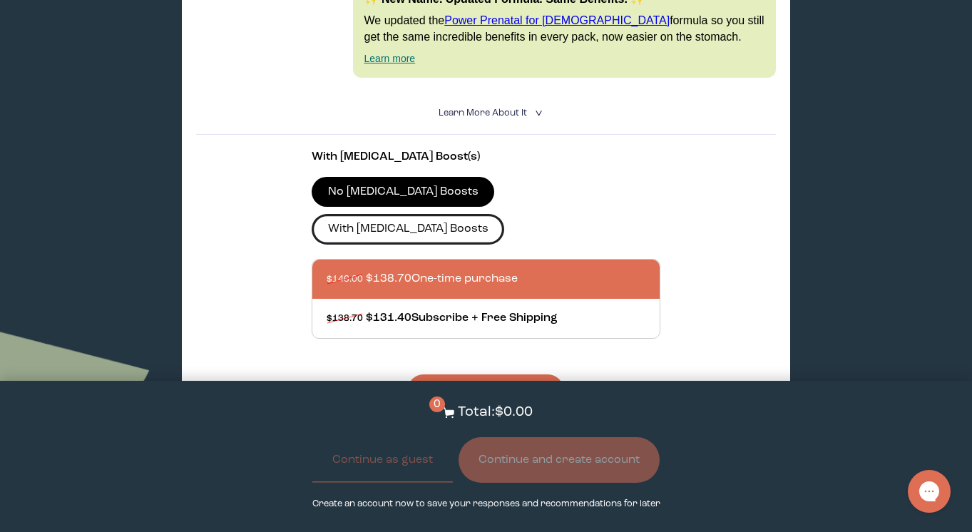  What do you see at coordinates (486, 503) in the screenshot?
I see `p: Create an account now to save your responses and recommendations for later` at bounding box center [486, 503].